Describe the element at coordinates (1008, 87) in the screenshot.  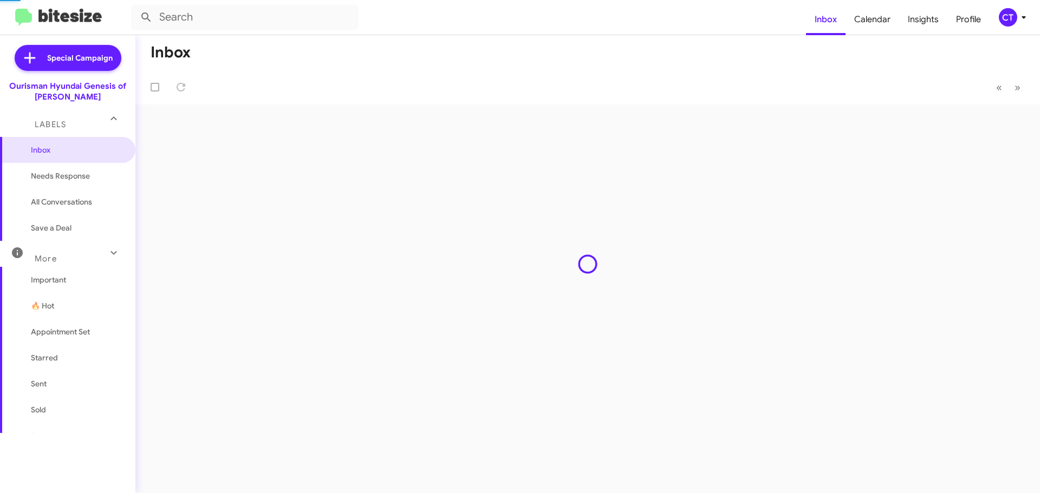
I see `nav: Page navigation example` at that location.